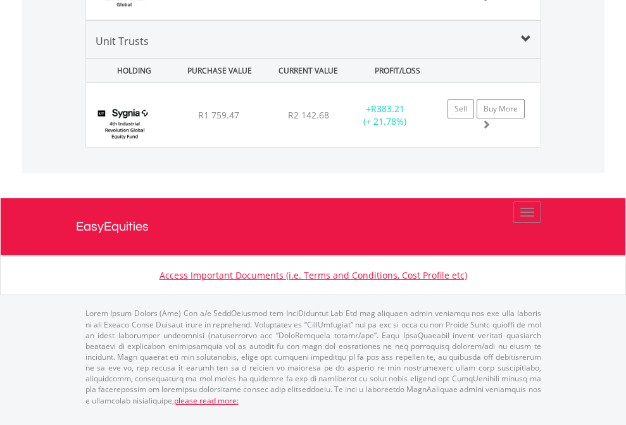  I want to click on div: + (+ 21.78%), so click(385, 115).